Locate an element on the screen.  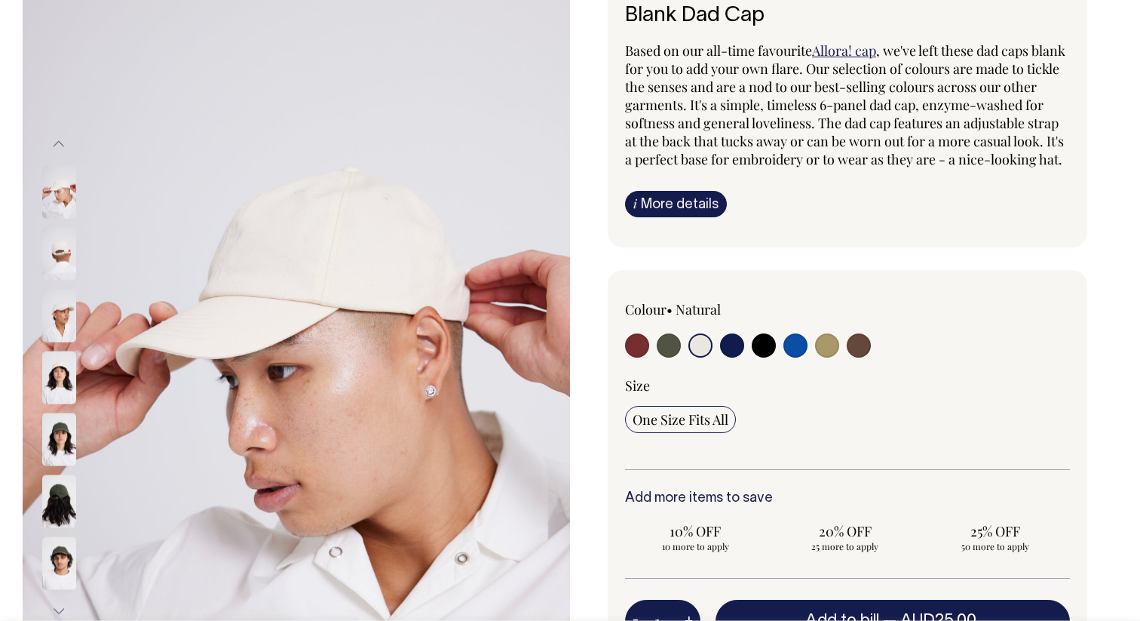
span: 25% OFF is located at coordinates (995, 531).